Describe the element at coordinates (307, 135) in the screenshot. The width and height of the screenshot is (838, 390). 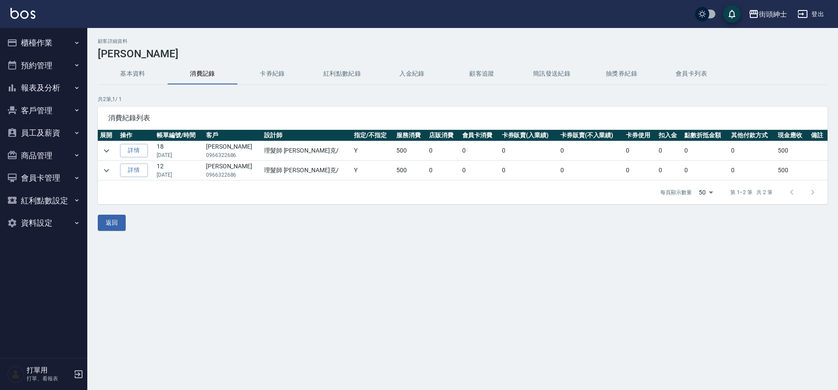
I see `th: 設計師` at that location.